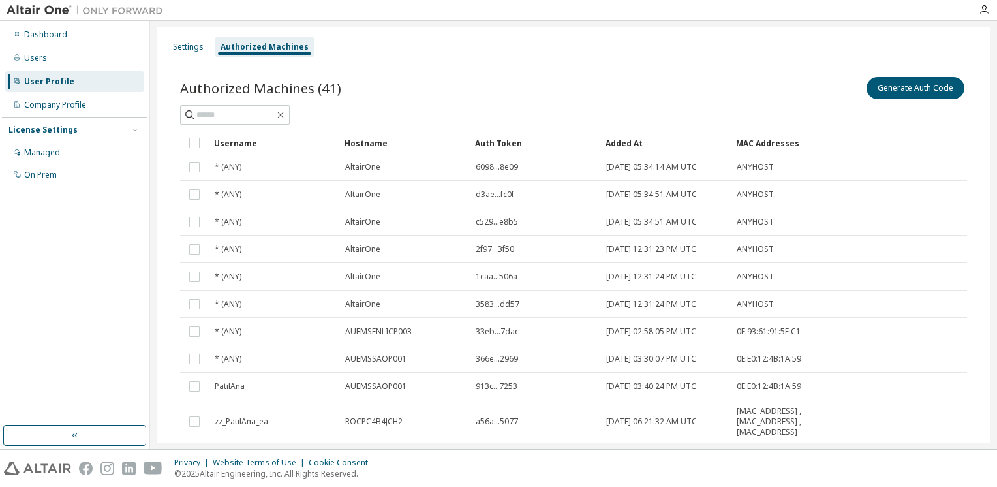 Image resolution: width=997 pixels, height=487 pixels. I want to click on div: Authorized Machines, so click(264, 47).